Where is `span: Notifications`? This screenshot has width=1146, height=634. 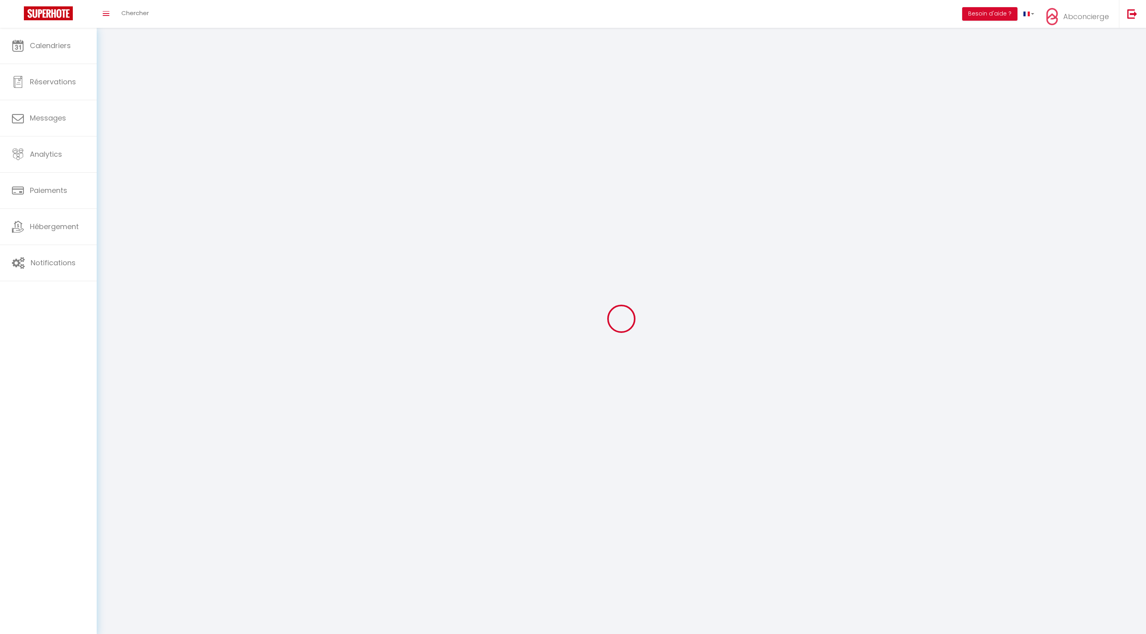 span: Notifications is located at coordinates (53, 263).